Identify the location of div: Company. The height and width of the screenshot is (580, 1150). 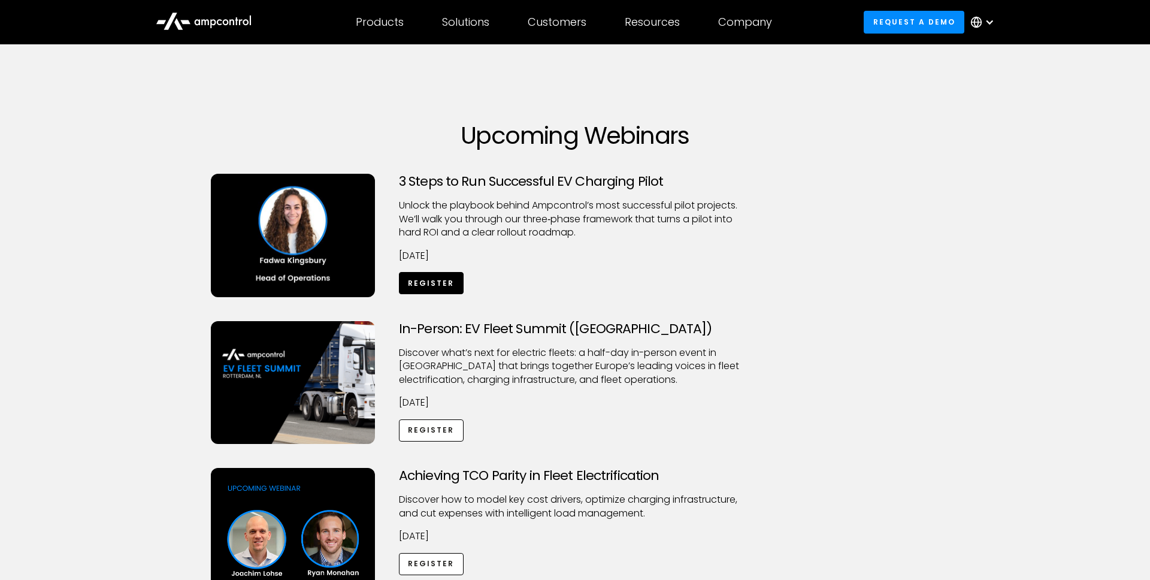
(745, 22).